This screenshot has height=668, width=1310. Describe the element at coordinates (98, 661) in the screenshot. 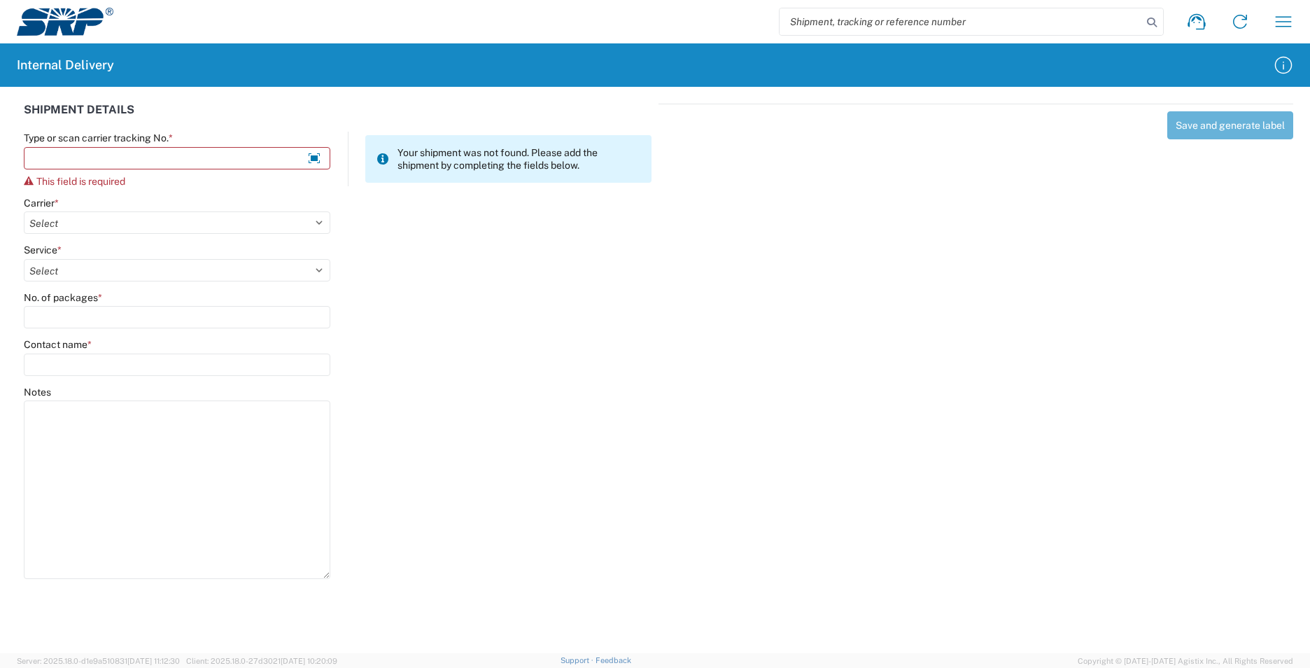

I see `span: Server: 2025.18.0-d1e9a510831` at that location.